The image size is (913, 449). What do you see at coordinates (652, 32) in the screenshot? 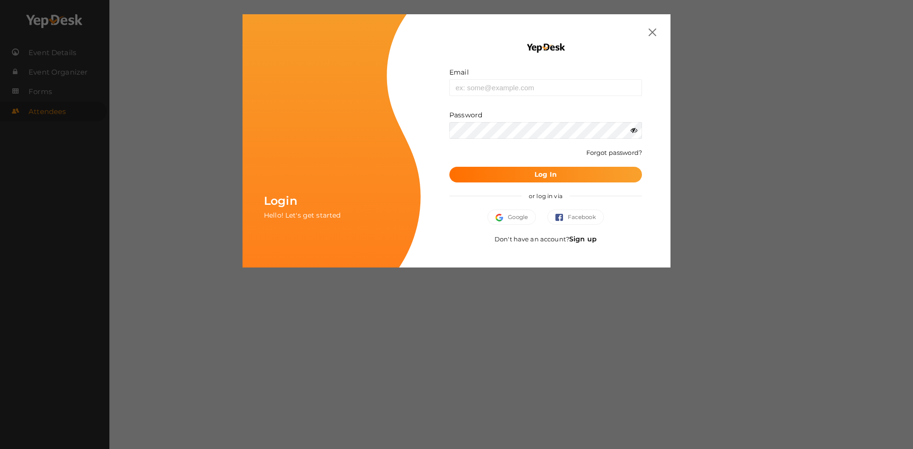
I see `img: close.svg` at bounding box center [652, 32].